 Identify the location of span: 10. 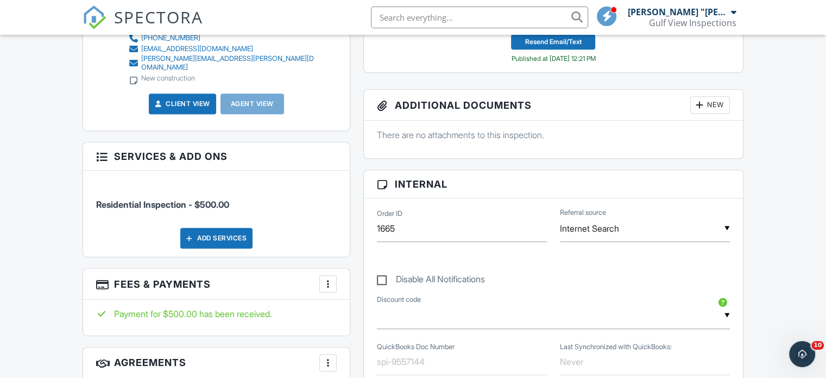
(818, 345).